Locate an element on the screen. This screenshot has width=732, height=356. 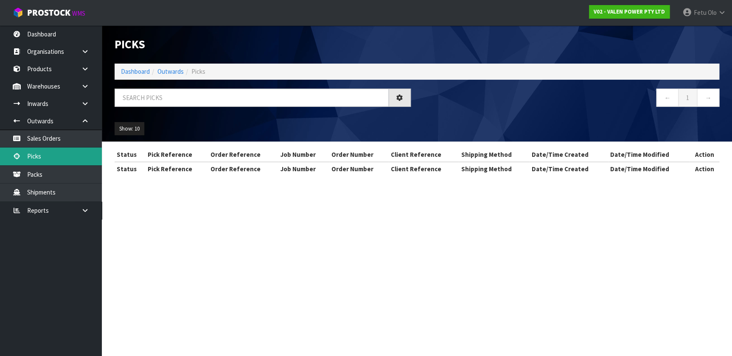
img: cube-alt.png is located at coordinates (18, 12).